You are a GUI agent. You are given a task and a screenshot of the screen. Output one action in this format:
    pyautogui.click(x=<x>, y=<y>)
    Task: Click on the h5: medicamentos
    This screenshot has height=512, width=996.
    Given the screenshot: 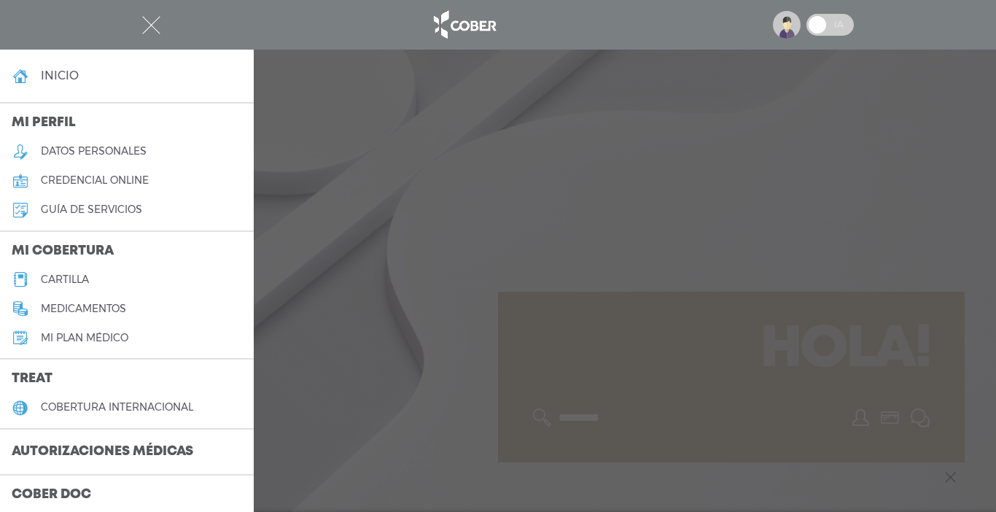 What is the action you would take?
    pyautogui.click(x=83, y=308)
    